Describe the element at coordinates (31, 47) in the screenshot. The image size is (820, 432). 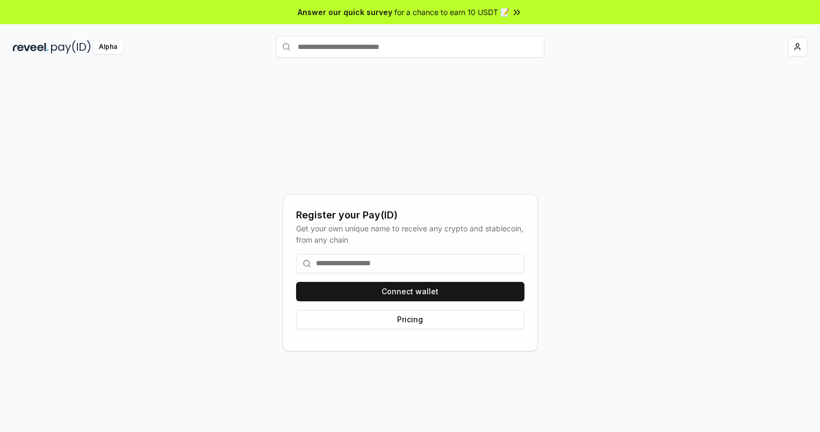
I see `img: reveel_dark` at that location.